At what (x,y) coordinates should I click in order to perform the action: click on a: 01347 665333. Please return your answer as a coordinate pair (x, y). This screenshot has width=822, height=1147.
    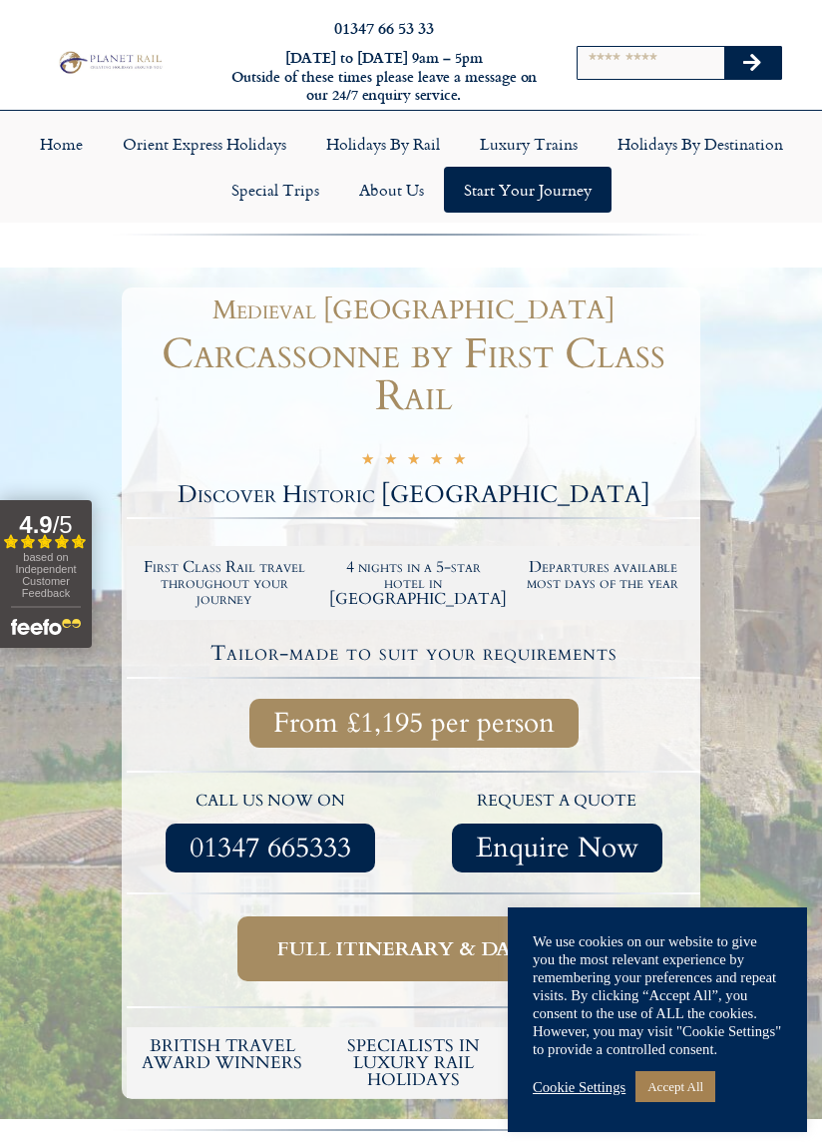
    Looking at the image, I should click on (270, 847).